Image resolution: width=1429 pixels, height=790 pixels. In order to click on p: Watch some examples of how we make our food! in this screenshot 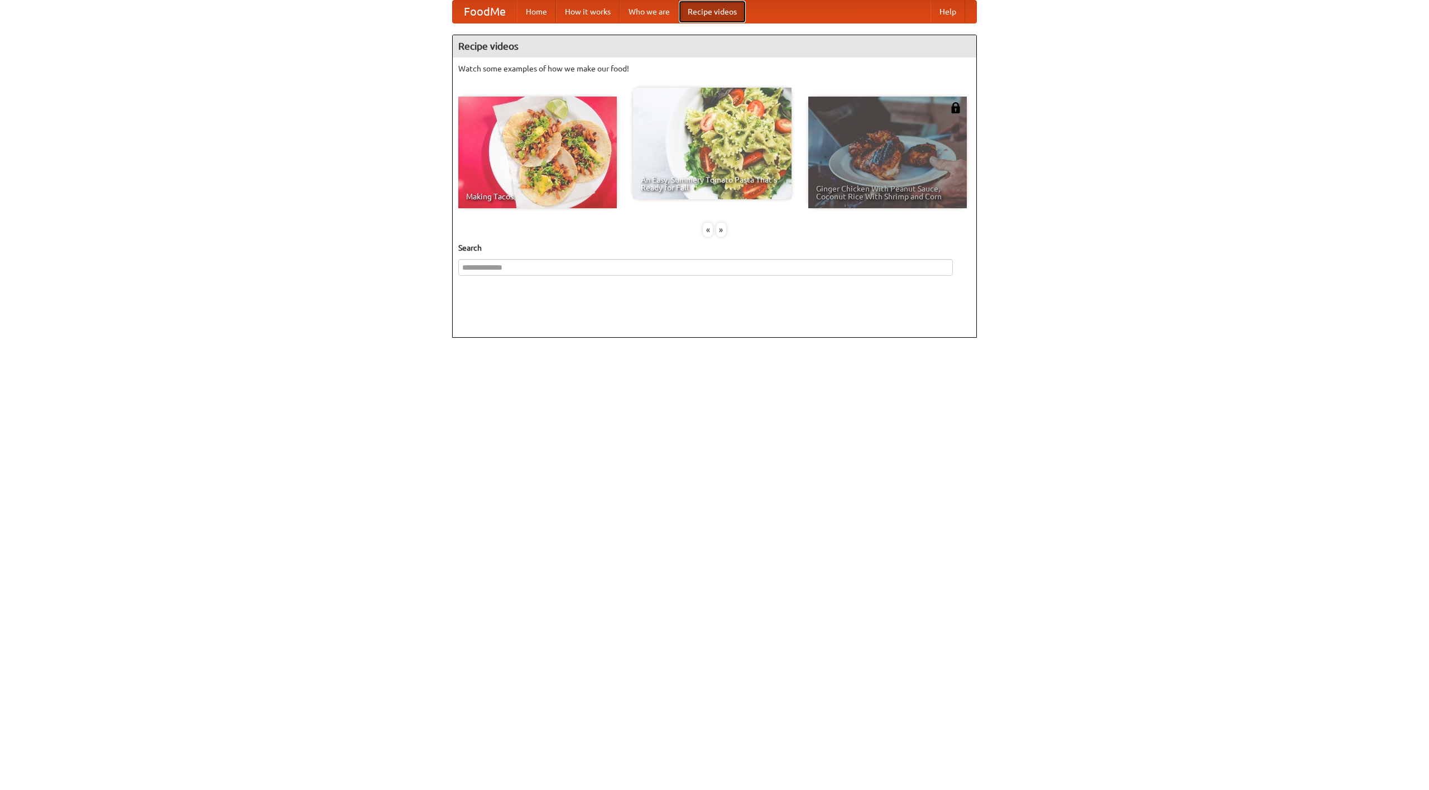, I will do `click(715, 69)`.